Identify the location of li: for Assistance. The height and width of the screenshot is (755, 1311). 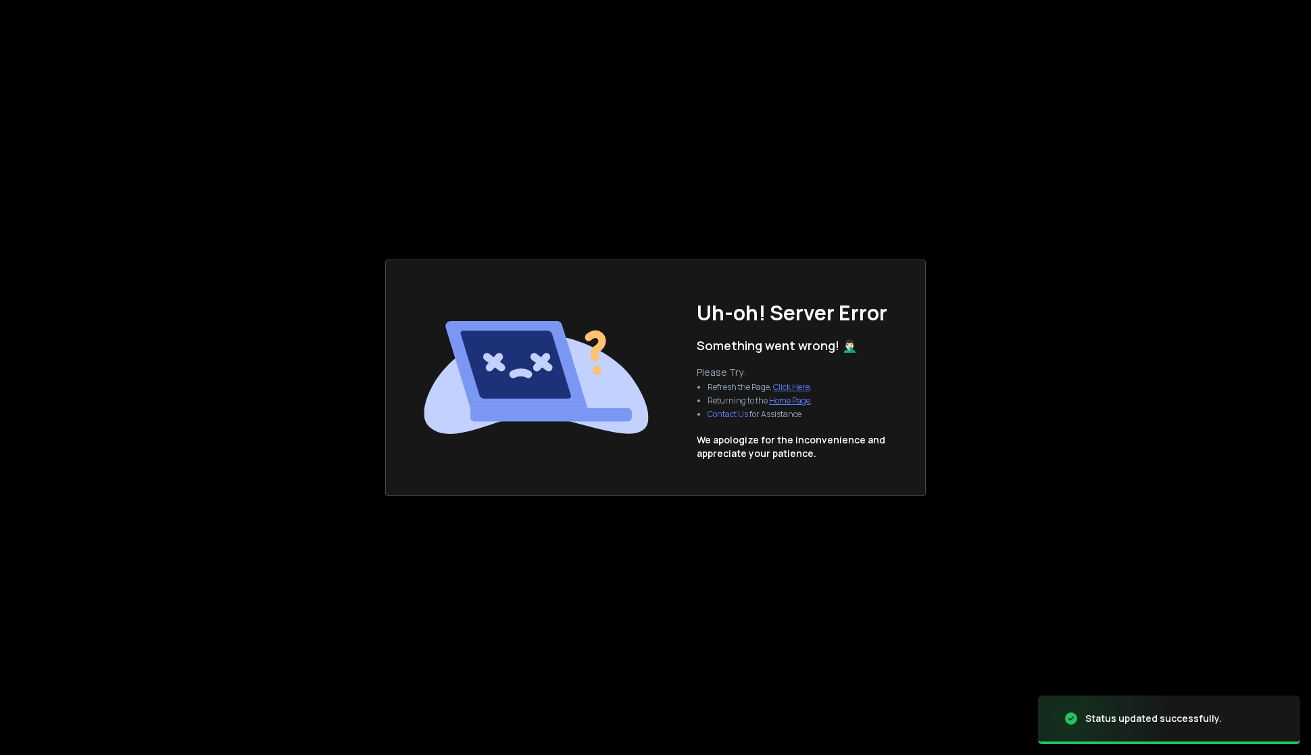
(759, 414).